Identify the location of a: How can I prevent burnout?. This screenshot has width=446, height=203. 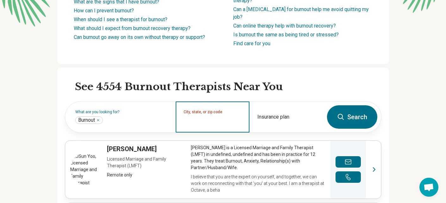
(104, 10).